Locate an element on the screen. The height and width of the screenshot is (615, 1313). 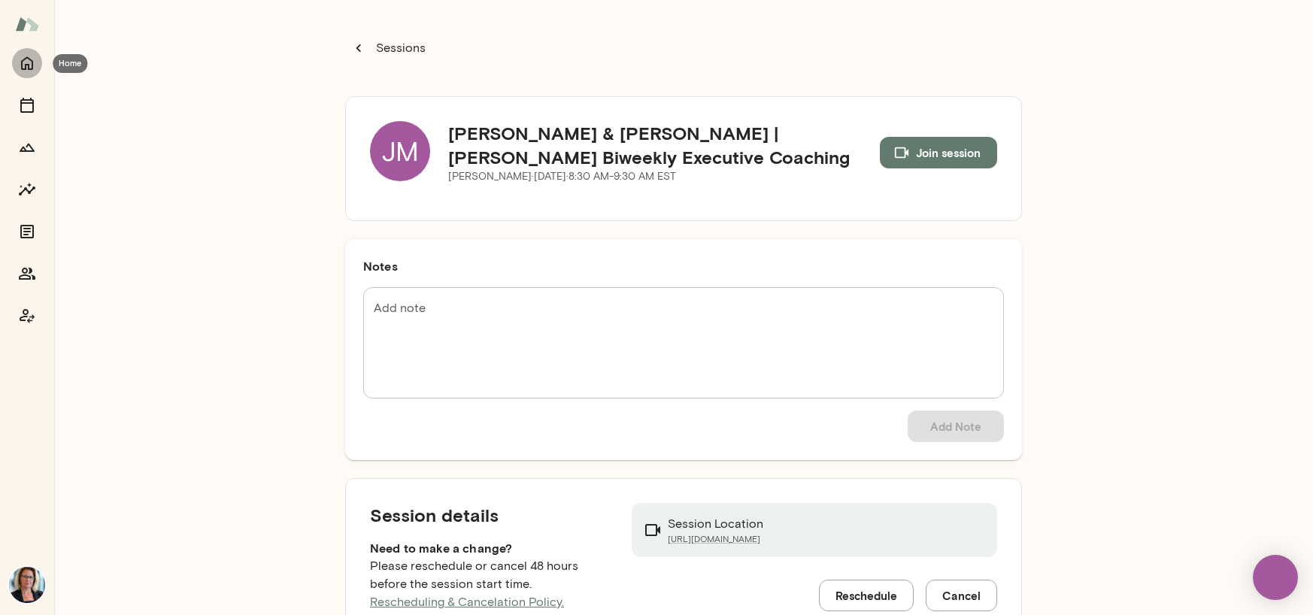
div: JM is located at coordinates (400, 151).